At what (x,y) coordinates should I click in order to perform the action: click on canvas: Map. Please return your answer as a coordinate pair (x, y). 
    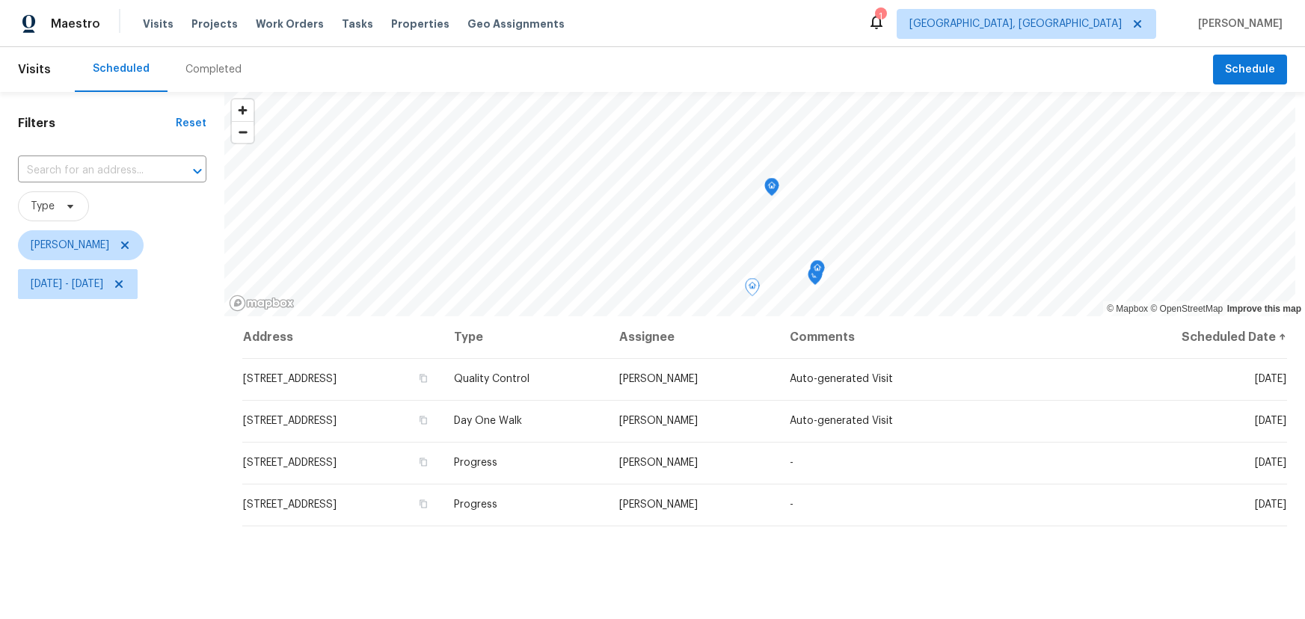
    Looking at the image, I should click on (760, 204).